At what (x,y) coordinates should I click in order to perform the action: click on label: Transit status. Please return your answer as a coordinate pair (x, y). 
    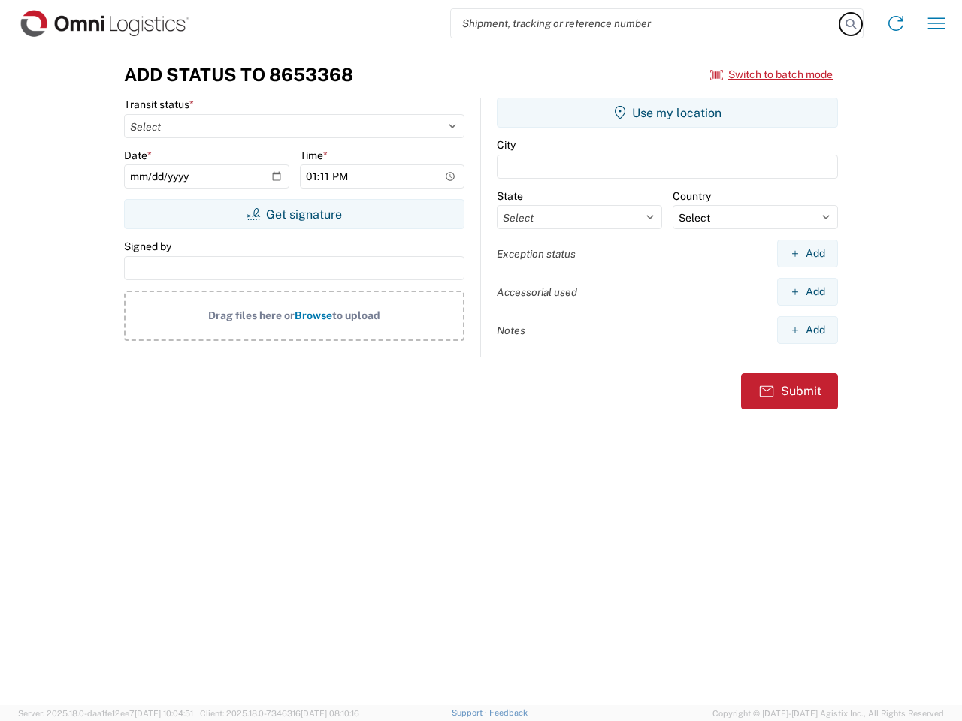
    Looking at the image, I should click on (159, 104).